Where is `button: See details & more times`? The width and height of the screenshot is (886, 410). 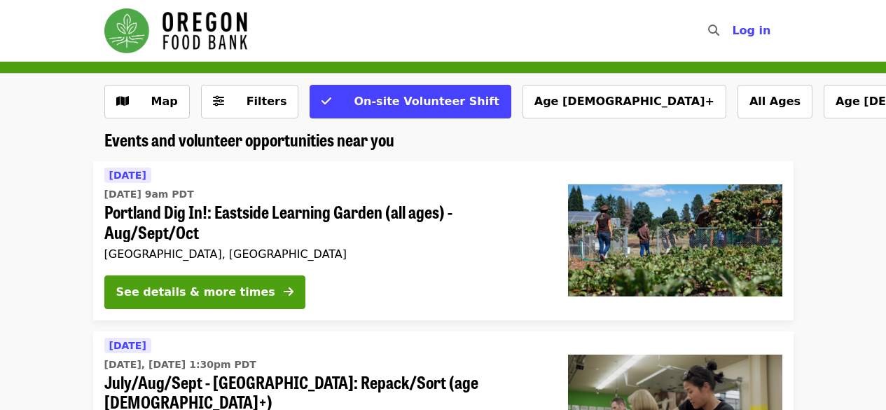 button: See details & more times is located at coordinates (205, 292).